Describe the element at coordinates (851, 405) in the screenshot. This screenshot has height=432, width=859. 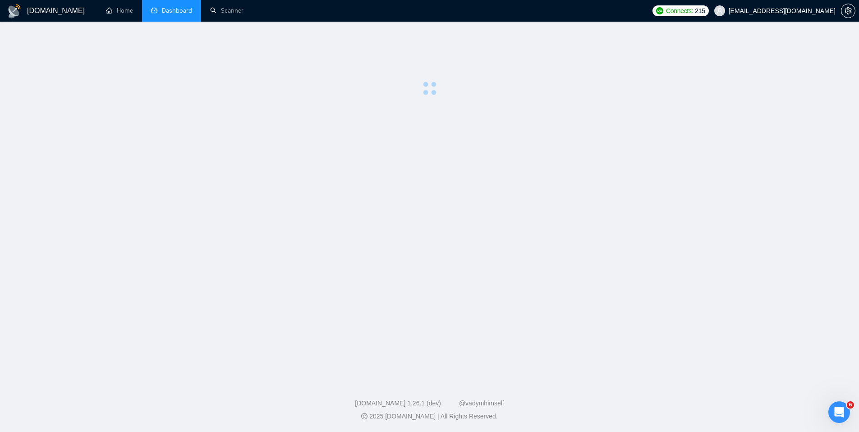
I see `span: 6` at that location.